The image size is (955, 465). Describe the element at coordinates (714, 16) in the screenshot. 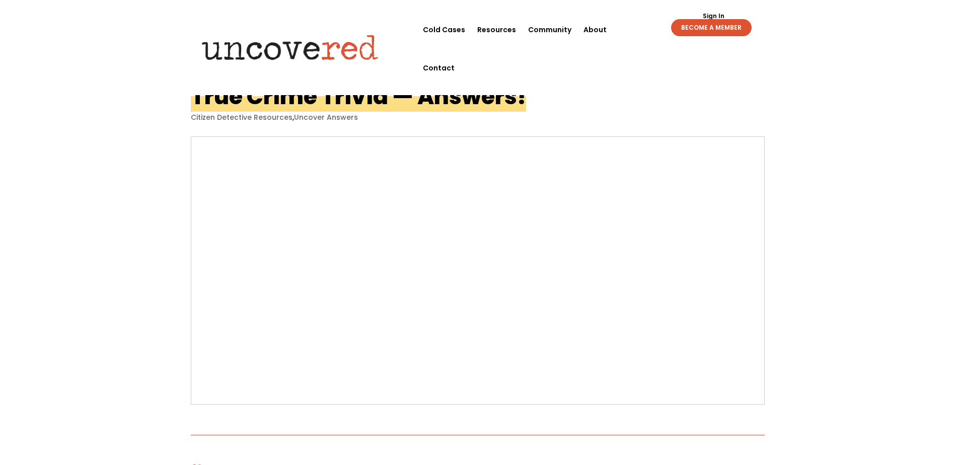

I see `a: Sign In` at that location.